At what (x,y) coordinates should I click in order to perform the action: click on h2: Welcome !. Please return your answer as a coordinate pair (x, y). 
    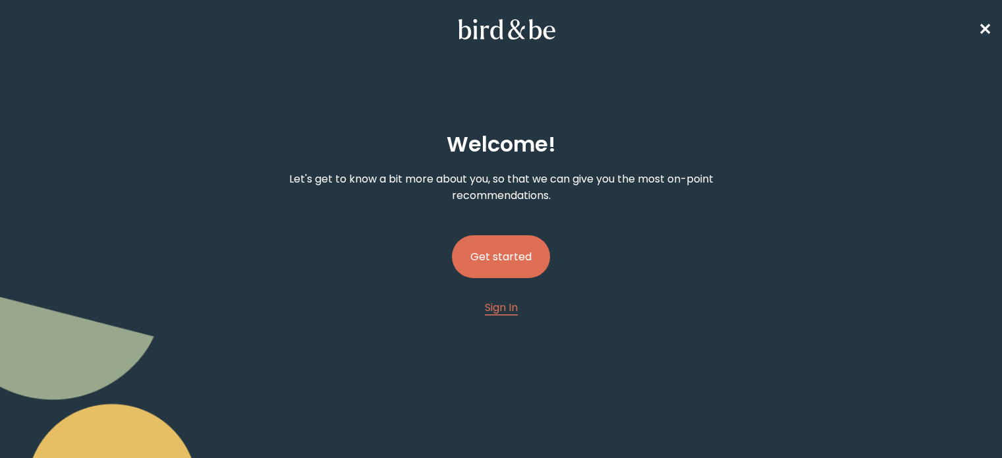
    Looking at the image, I should click on (501, 144).